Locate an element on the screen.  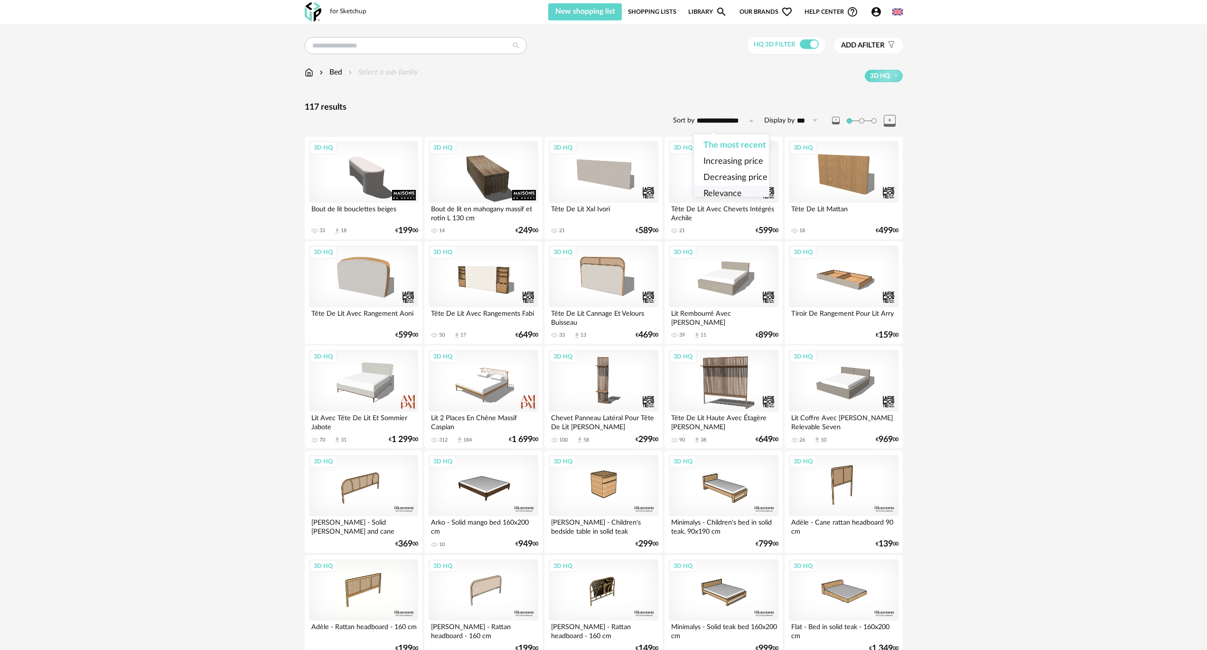
a: 3D HQ Minimalys - Children's bed in solid teak, 90x190 cm €79900 is located at coordinates (723, 502).